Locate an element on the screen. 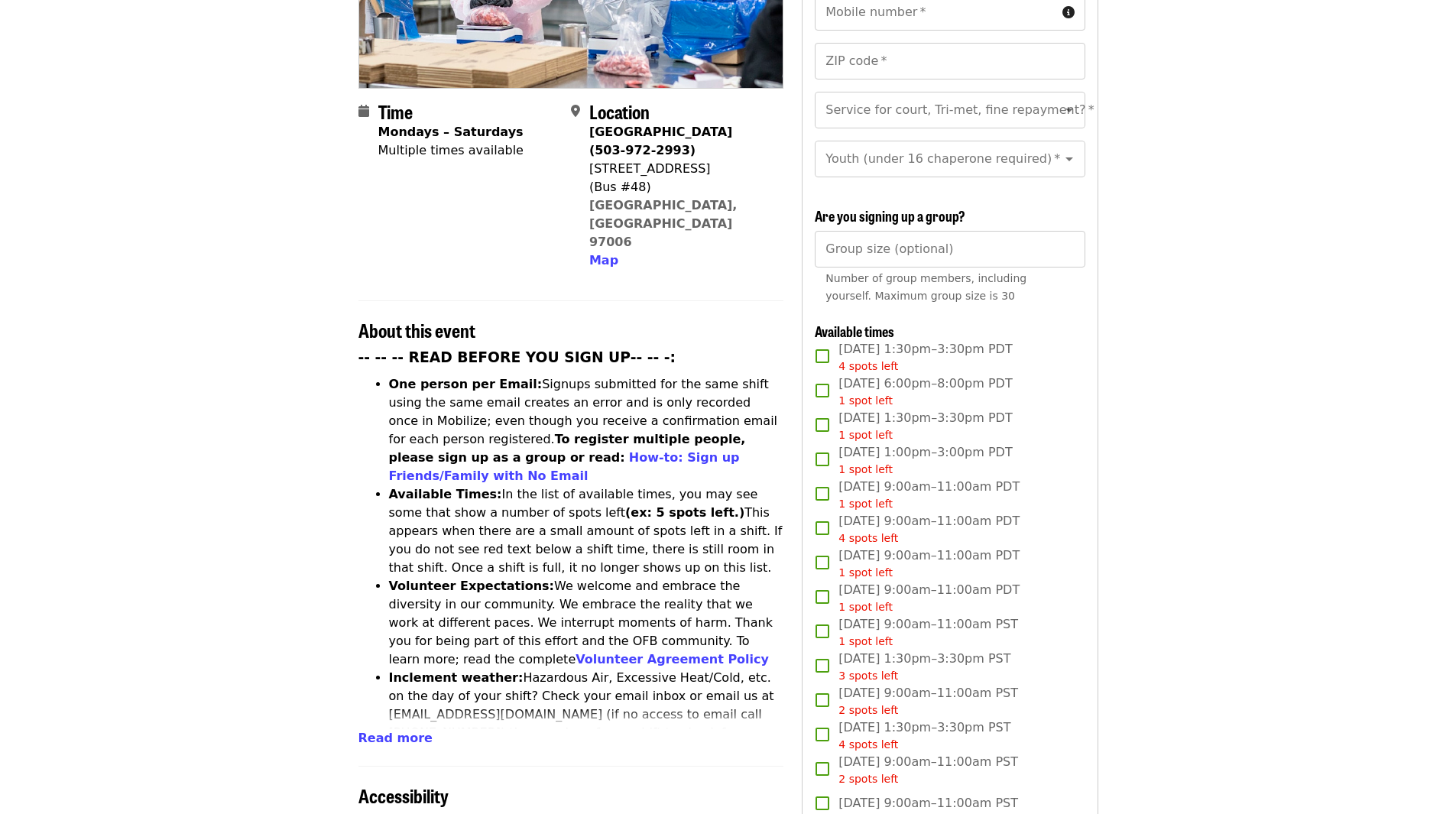 The image size is (1456, 814). span: About this event is located at coordinates (417, 329).